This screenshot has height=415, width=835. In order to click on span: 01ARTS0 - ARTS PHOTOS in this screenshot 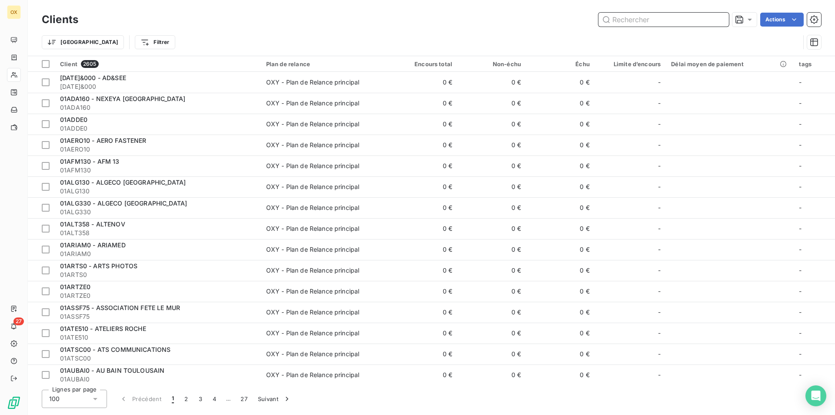, I will do `click(99, 265)`.